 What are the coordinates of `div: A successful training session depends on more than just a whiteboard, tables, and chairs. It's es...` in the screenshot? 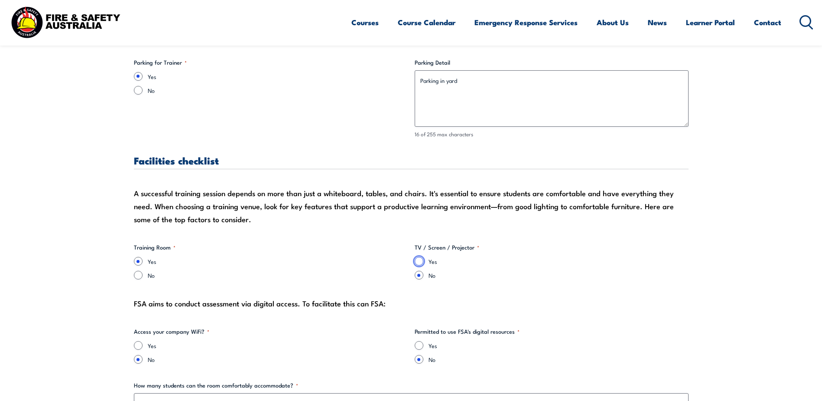 It's located at (411, 206).